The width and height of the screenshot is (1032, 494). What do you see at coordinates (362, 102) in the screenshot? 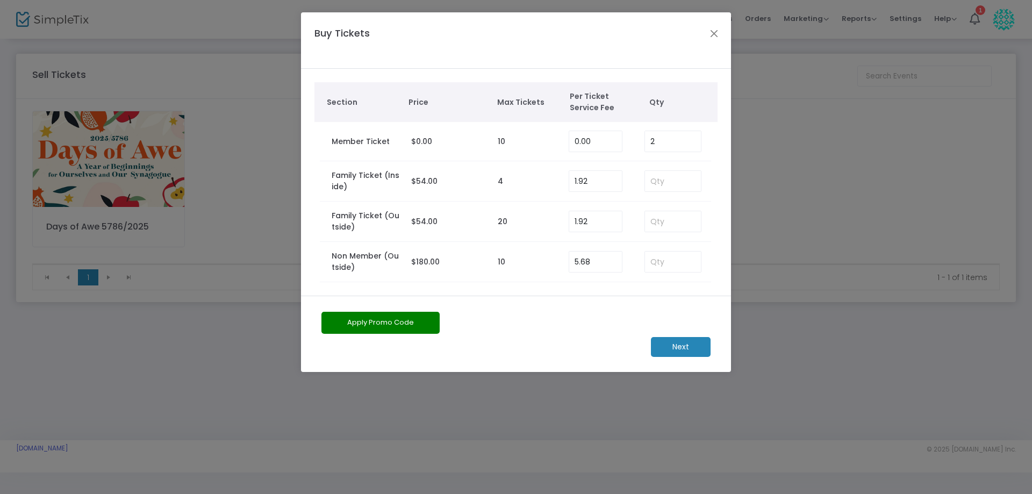
I see `span: Section` at bounding box center [362, 102].